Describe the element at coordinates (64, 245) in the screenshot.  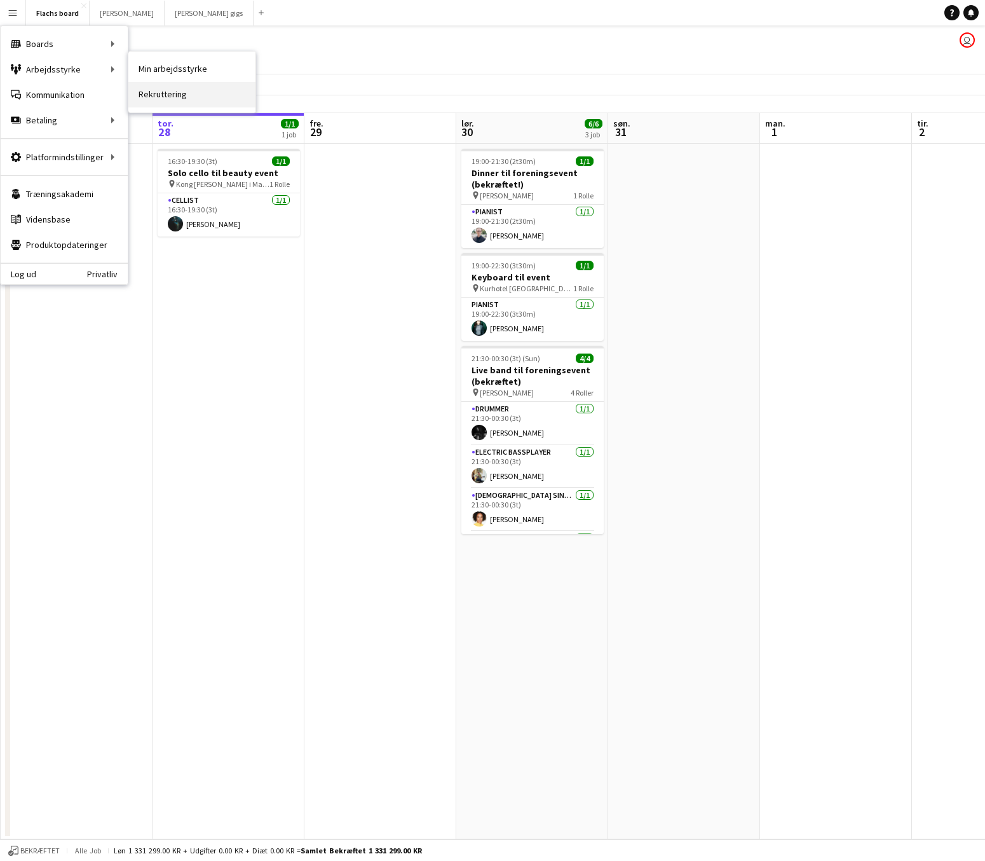
I see `a: Produktopdateringer` at that location.